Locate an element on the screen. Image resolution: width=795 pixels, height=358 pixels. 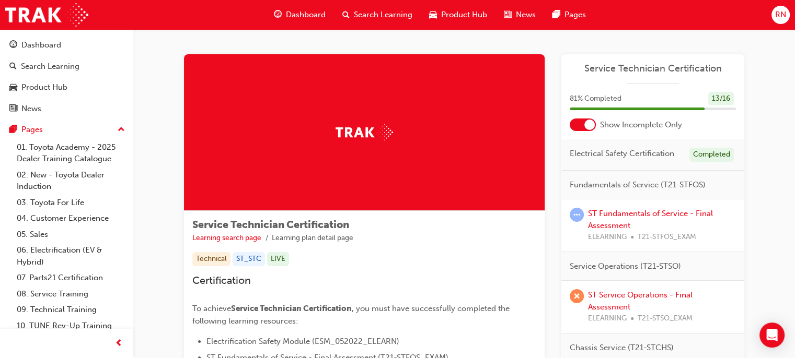
span: learningRecordVerb_ATTEMPT-icon is located at coordinates (576, 215).